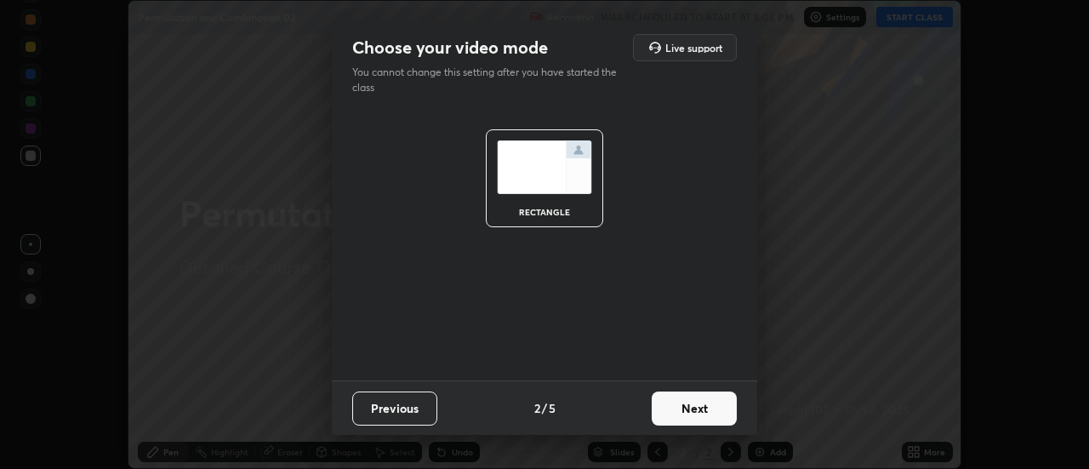 This screenshot has height=469, width=1089. I want to click on h4: 2, so click(537, 408).